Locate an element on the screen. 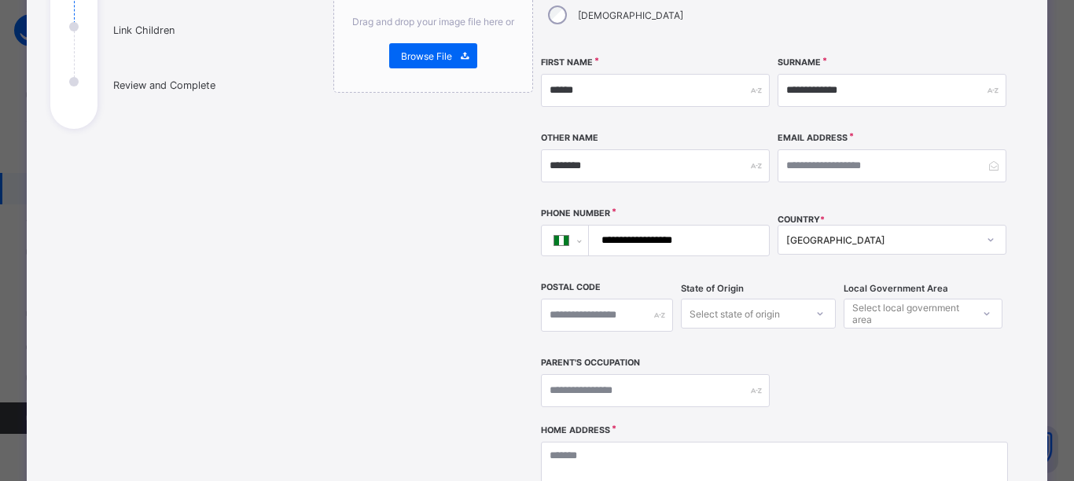 This screenshot has width=1074, height=481. label: First Name is located at coordinates (567, 62).